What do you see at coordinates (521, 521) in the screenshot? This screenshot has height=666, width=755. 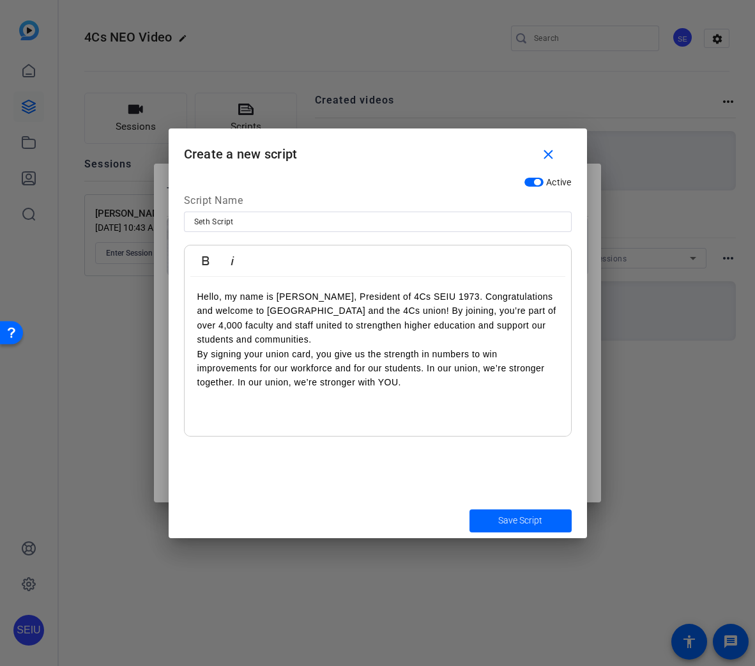 I see `button: Save Script` at bounding box center [521, 521].